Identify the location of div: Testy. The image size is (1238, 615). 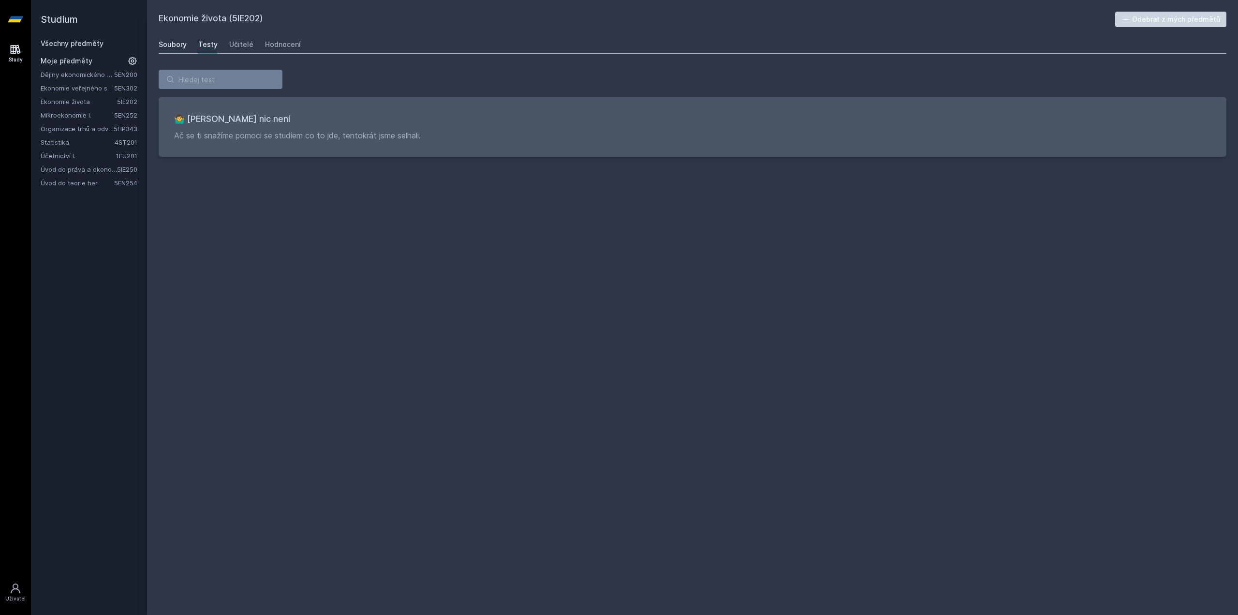
(208, 44).